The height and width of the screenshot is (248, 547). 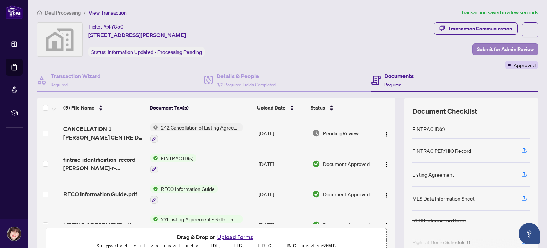 What do you see at coordinates (40, 13) in the screenshot?
I see `span: home` at bounding box center [40, 13].